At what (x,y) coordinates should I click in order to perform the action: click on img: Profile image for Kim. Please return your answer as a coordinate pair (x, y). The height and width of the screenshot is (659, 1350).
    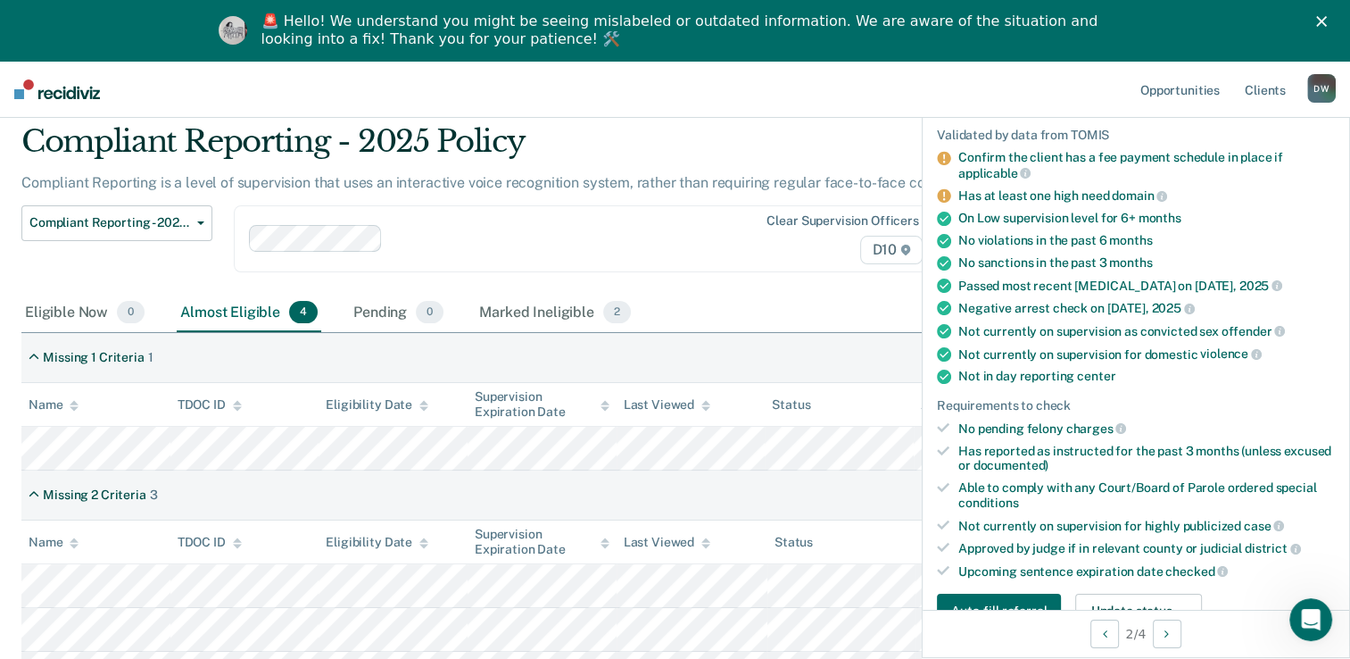
    Looking at the image, I should click on (233, 30).